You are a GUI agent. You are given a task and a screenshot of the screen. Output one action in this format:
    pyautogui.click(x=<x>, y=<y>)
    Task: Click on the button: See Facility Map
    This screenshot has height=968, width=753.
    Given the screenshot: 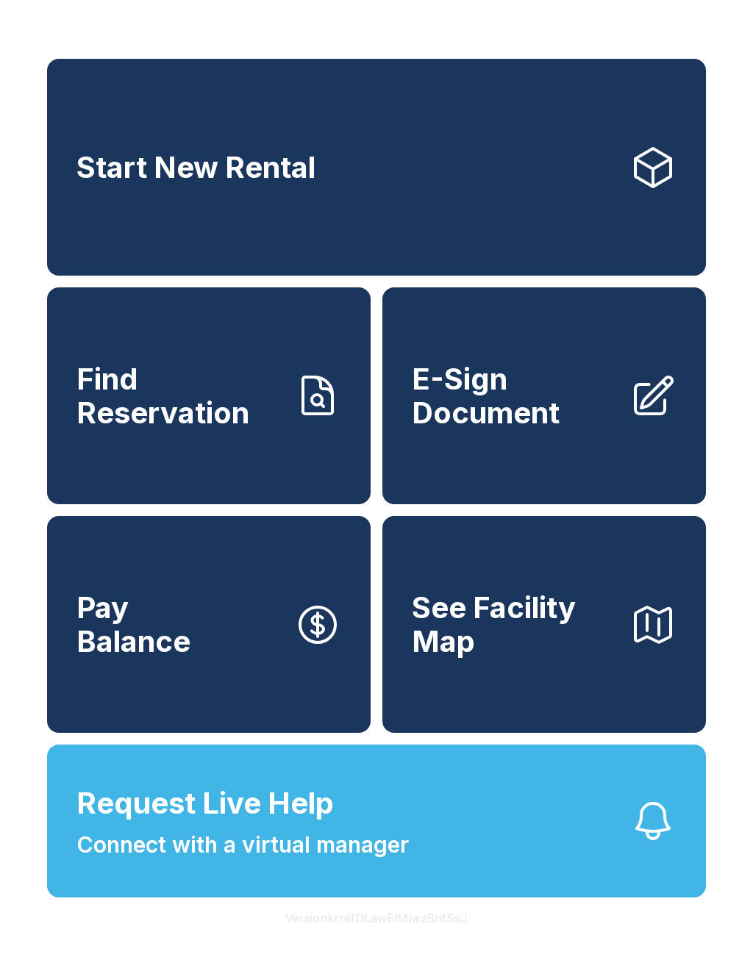 What is the action you would take?
    pyautogui.click(x=544, y=624)
    